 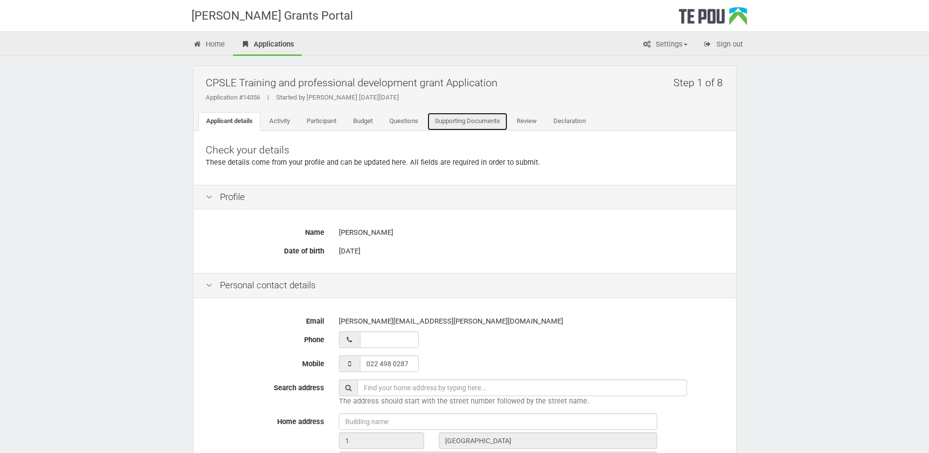 What do you see at coordinates (265, 249) in the screenshot?
I see `label: Date of birth` at bounding box center [265, 249].